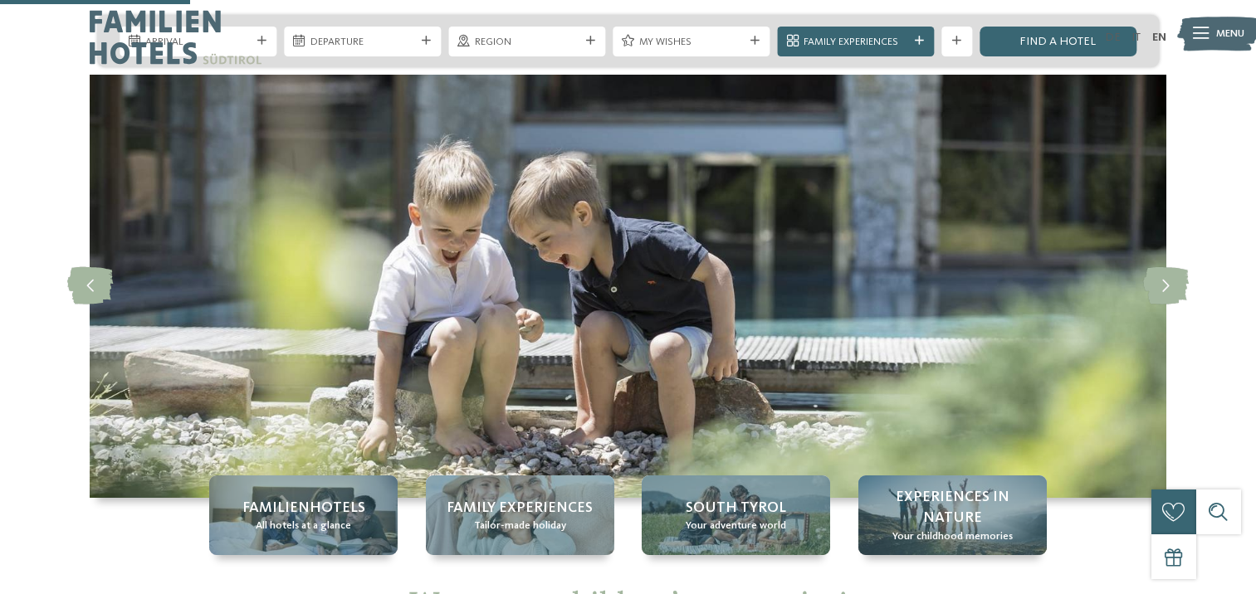  I want to click on a: DE, so click(1112, 37).